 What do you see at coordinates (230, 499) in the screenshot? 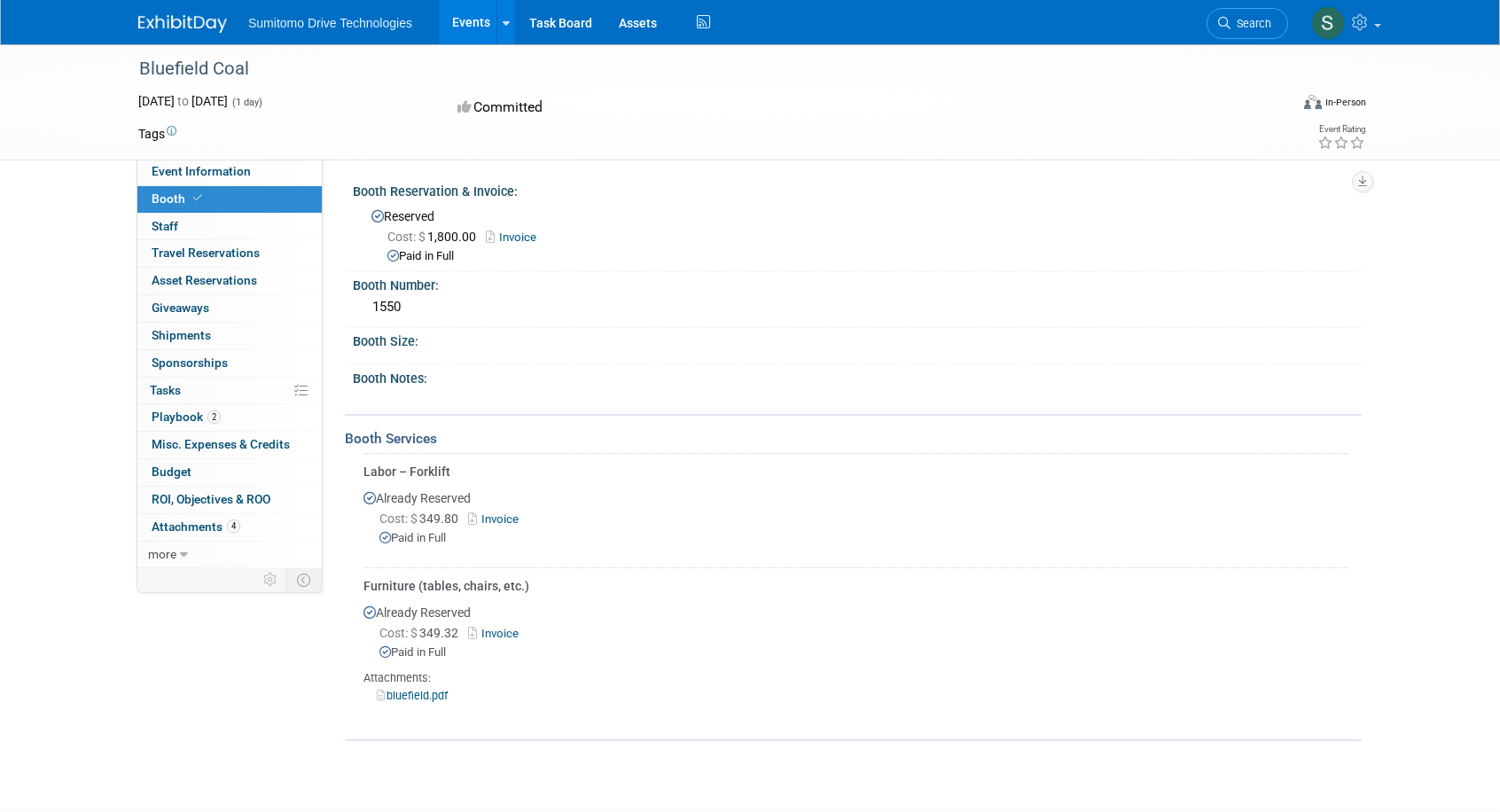
I see `a: ROI, Objectives & ROO` at bounding box center [230, 499].